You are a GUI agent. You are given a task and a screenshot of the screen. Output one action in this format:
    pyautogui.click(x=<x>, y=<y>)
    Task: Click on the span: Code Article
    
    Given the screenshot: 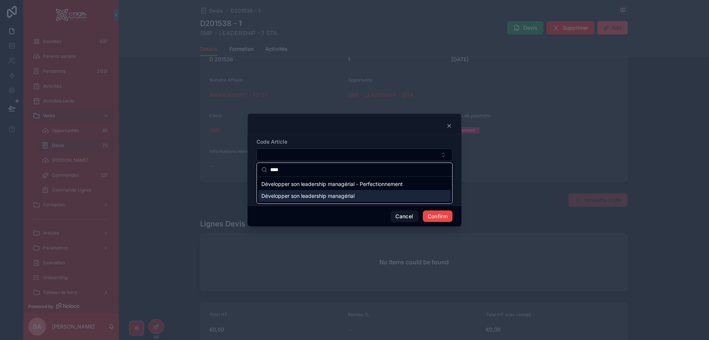 What is the action you would take?
    pyautogui.click(x=272, y=141)
    